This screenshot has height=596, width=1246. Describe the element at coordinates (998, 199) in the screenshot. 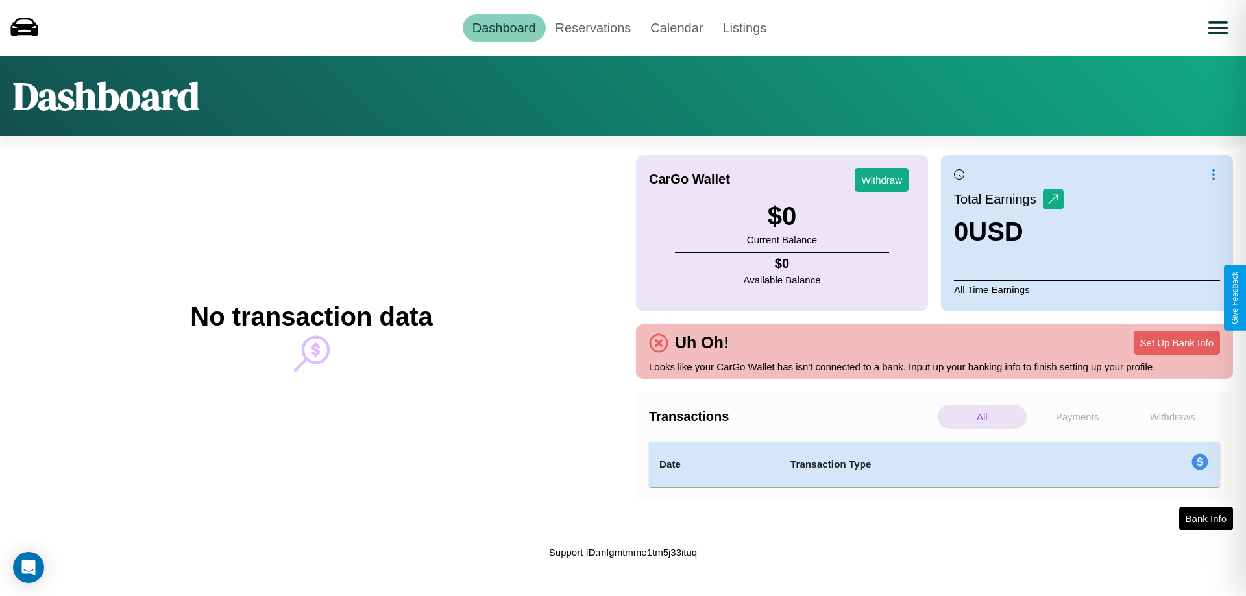

I see `p: Total Earnings` at that location.